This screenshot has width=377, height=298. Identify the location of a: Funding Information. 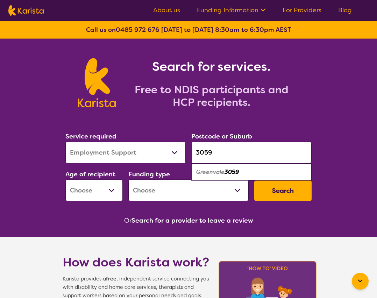
(231, 10).